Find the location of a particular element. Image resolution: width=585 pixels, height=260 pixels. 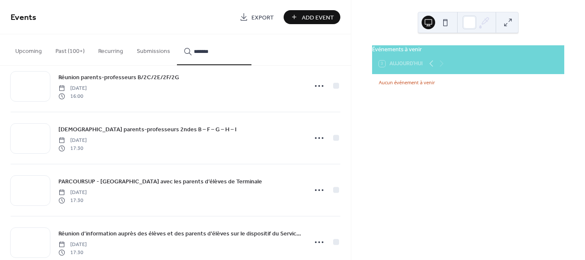

span: Events is located at coordinates (23, 17).